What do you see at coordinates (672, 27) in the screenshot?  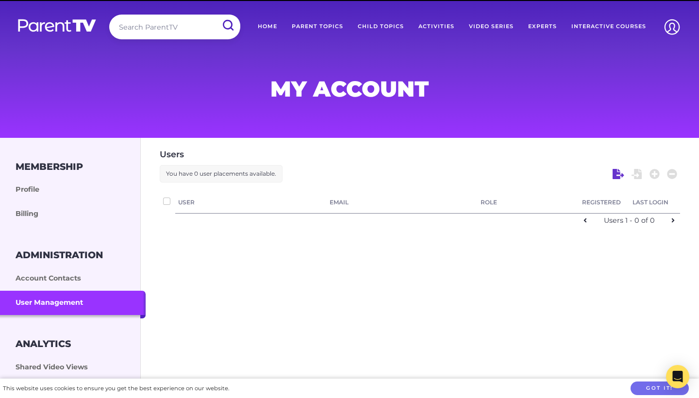 I see `img: Account` at bounding box center [672, 27].